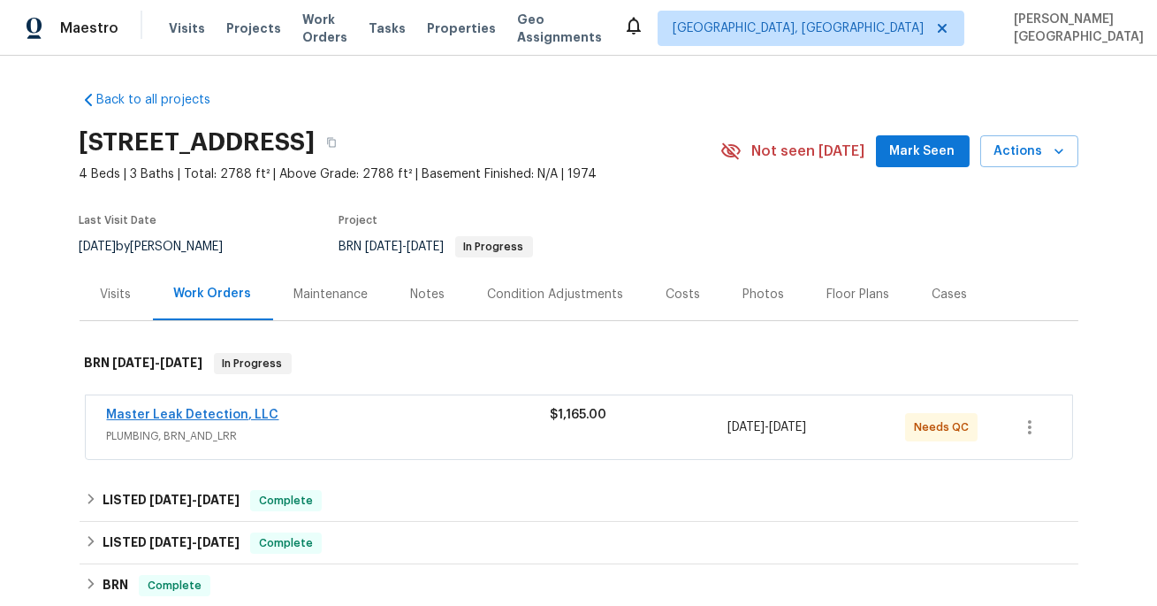 The image size is (1157, 606). What do you see at coordinates (858, 294) in the screenshot?
I see `div: Floor Plans` at bounding box center [858, 294].